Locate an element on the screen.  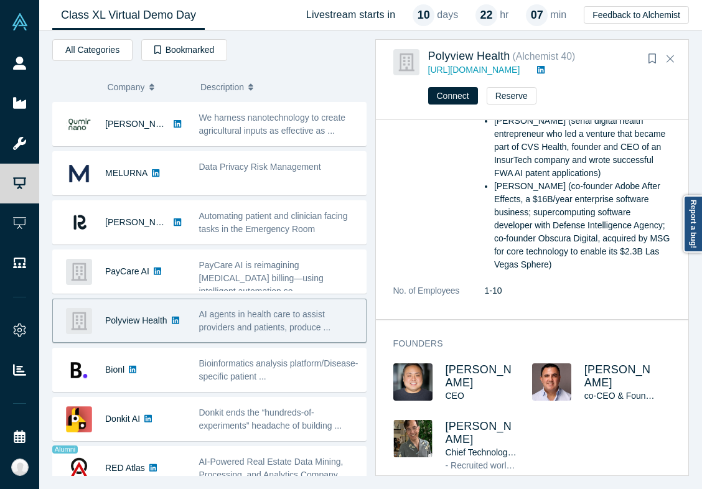
img: Jason Hwang's Profile Image is located at coordinates (413, 382).